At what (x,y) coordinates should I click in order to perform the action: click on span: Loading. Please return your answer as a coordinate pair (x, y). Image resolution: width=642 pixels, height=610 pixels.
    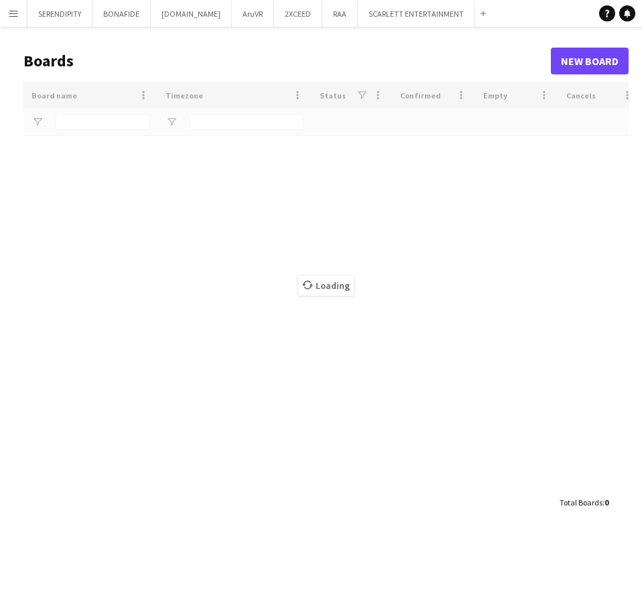
    Looking at the image, I should click on (326, 286).